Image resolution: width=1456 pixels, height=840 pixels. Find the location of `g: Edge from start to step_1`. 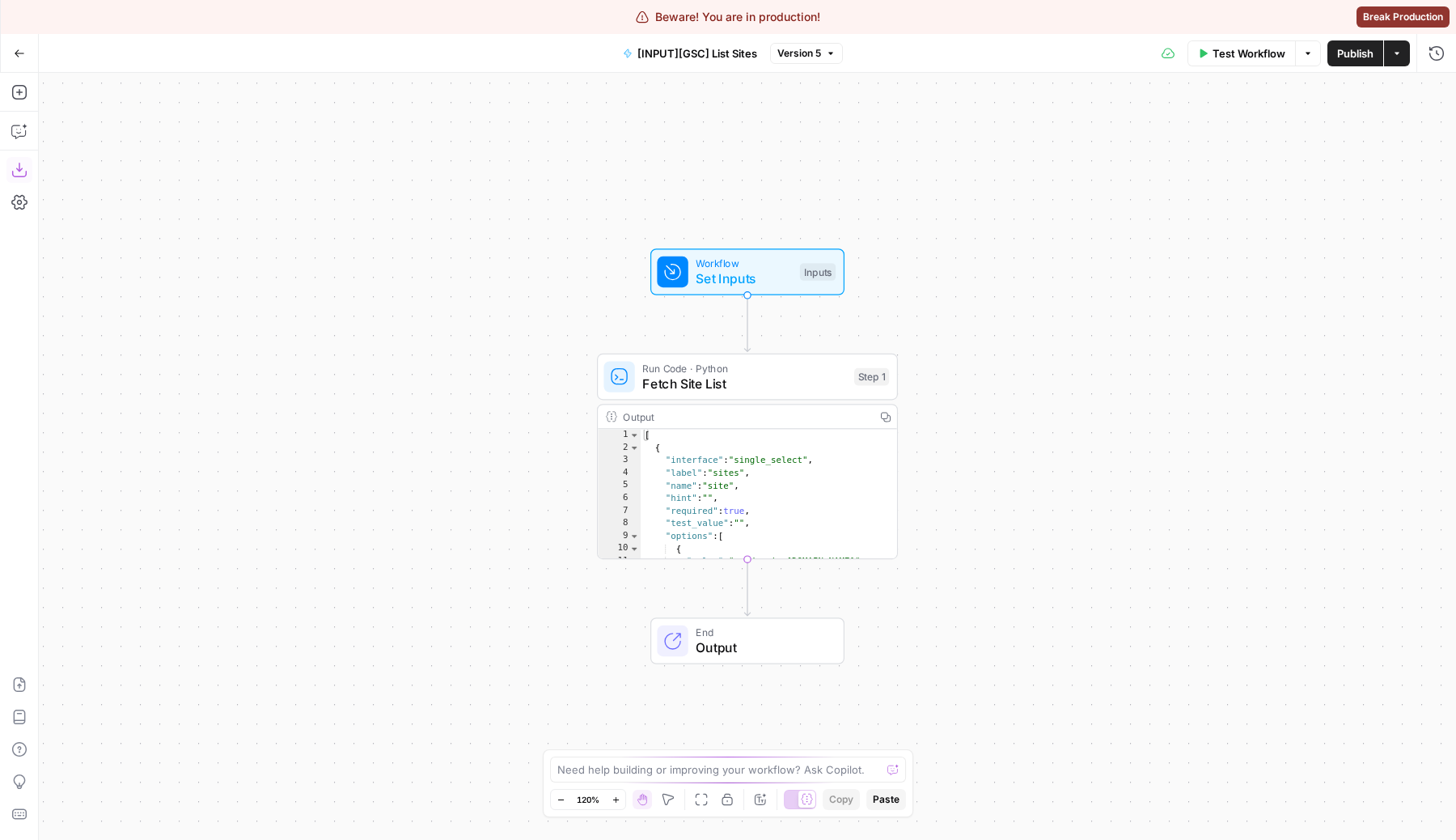

g: Edge from start to step_1 is located at coordinates (747, 323).